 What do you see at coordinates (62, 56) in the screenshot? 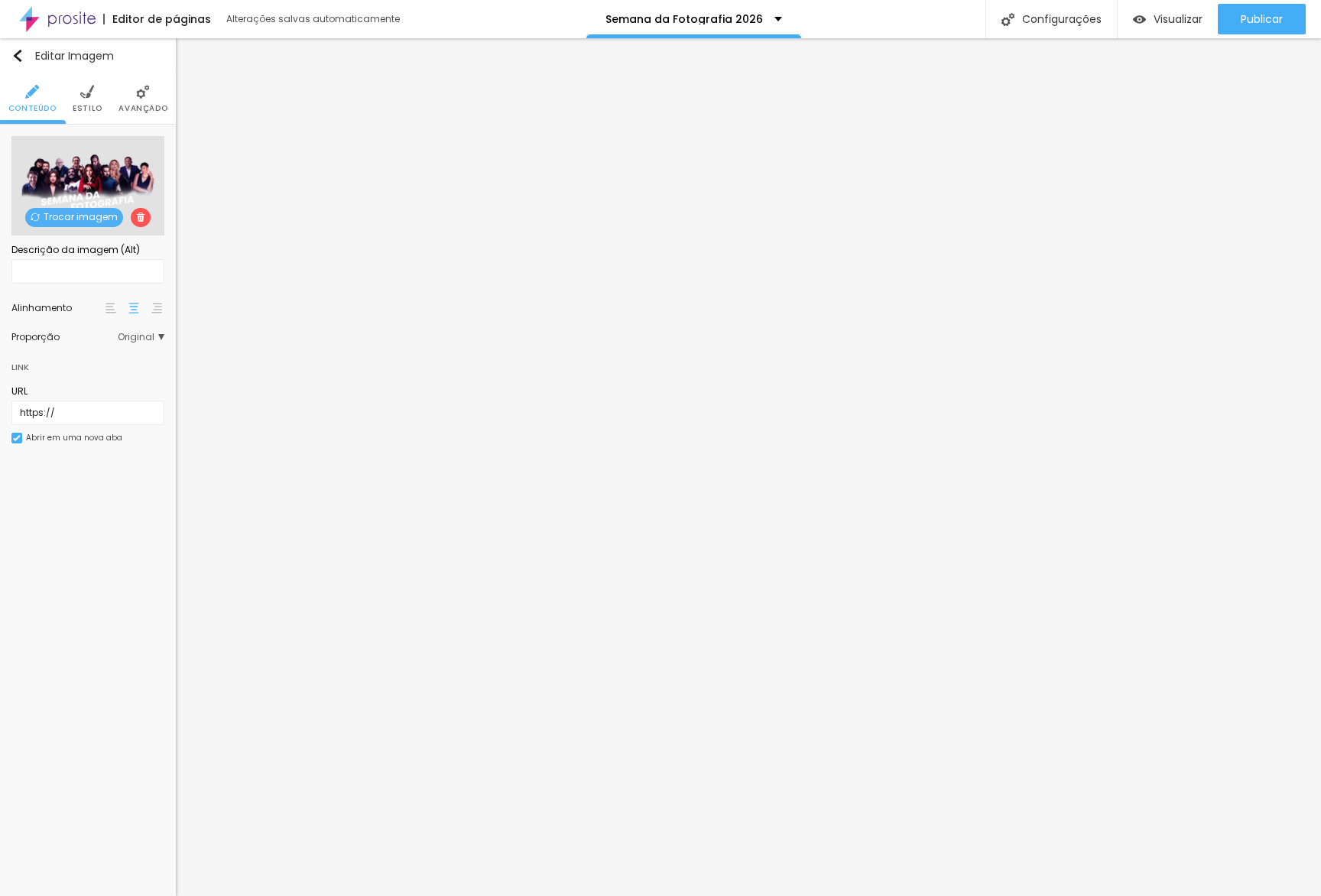
I see `div: Editar Imagem` at bounding box center [62, 56].